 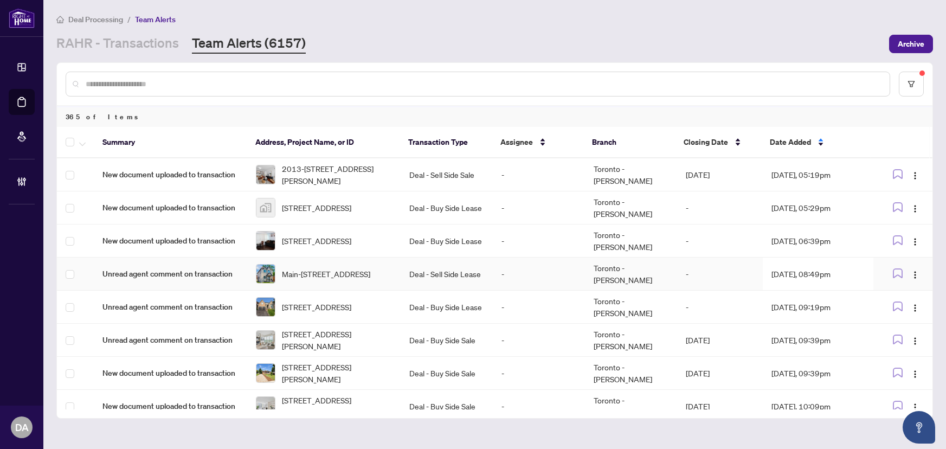 What do you see at coordinates (155, 20) in the screenshot?
I see `span: Team Alerts` at bounding box center [155, 20].